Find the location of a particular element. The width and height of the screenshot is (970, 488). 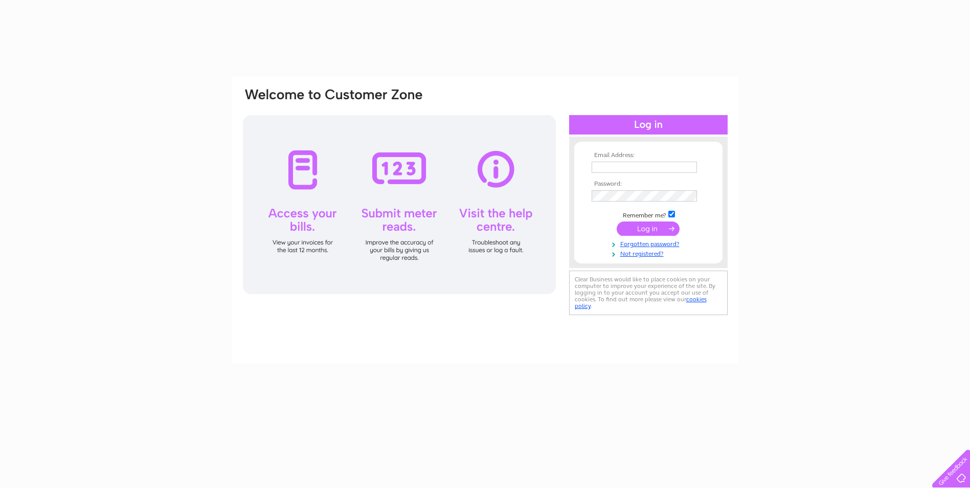

th: Email Address: is located at coordinates (648, 155).